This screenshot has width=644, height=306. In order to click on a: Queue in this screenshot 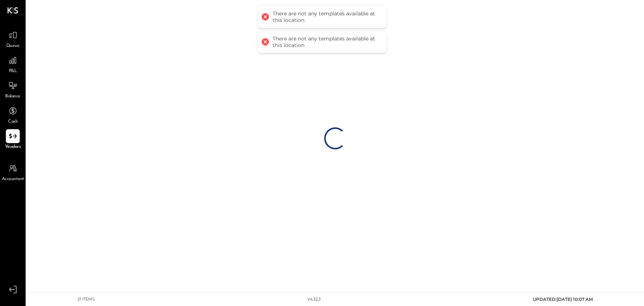, I will do `click(13, 39)`.